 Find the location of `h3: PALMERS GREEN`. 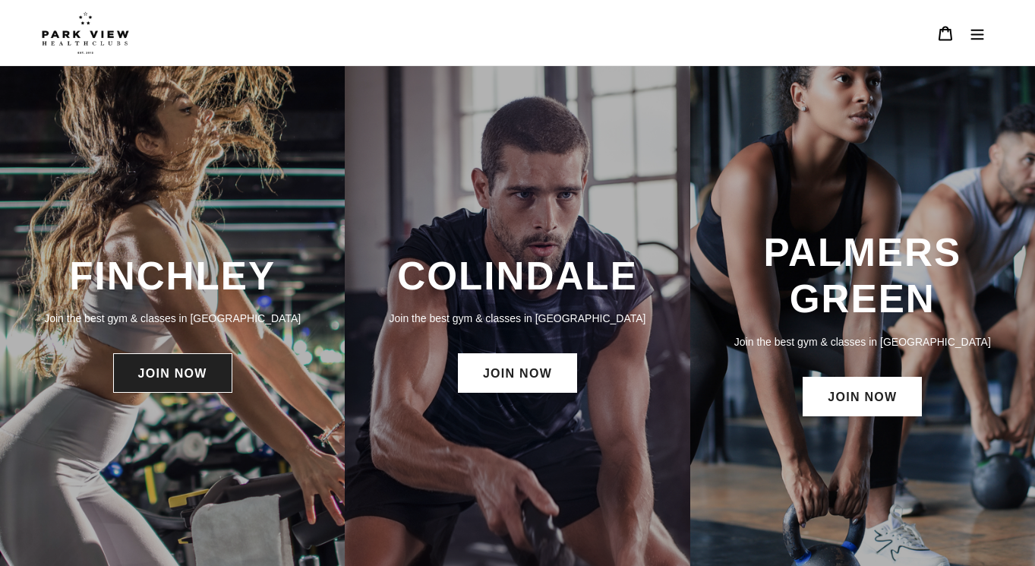

h3: PALMERS GREEN is located at coordinates (862, 276).